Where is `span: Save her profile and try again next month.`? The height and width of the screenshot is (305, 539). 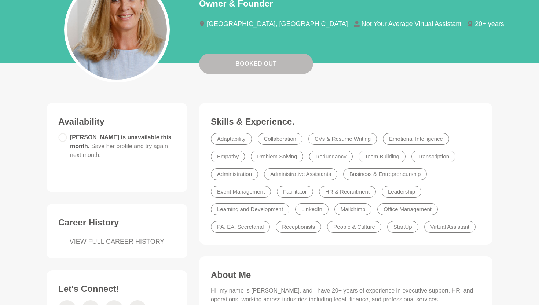 span: Save her profile and try again next month. is located at coordinates (119, 150).